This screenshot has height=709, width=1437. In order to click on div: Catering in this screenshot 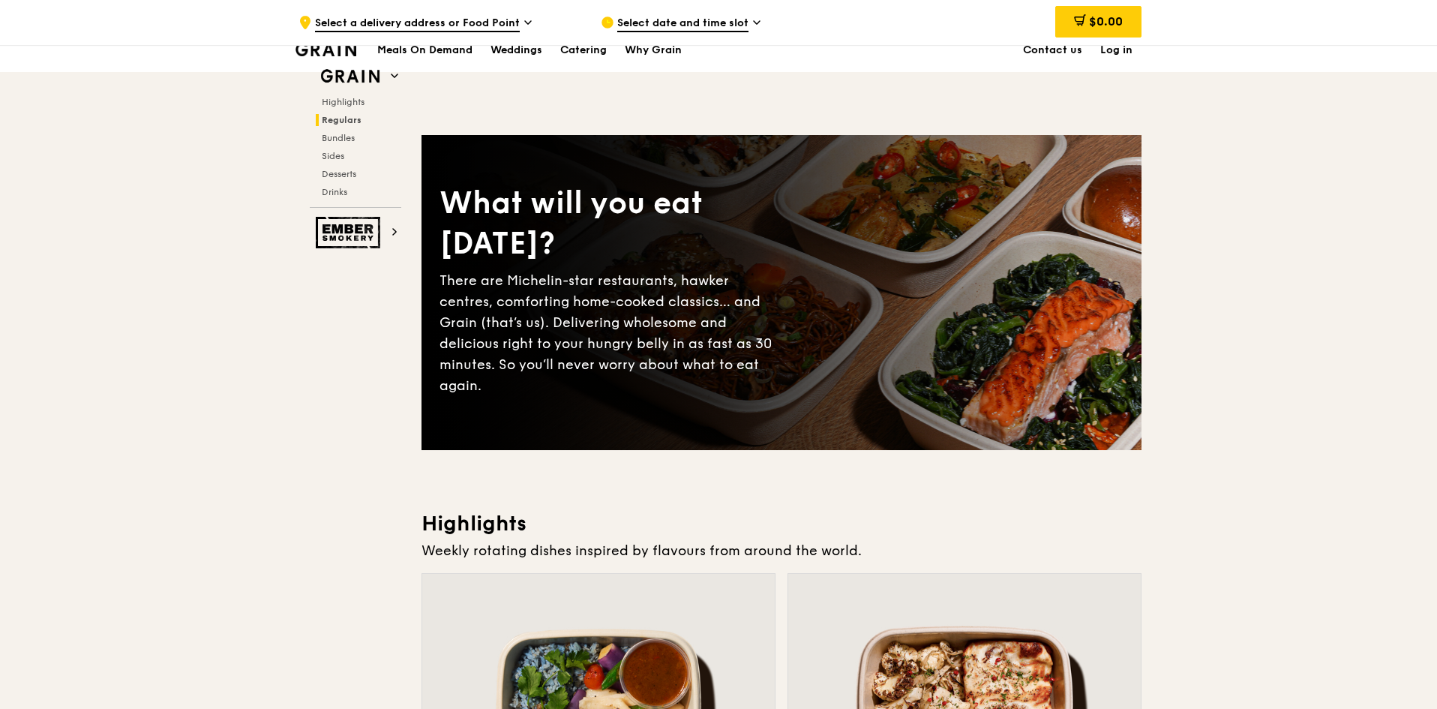, I will do `click(583, 50)`.